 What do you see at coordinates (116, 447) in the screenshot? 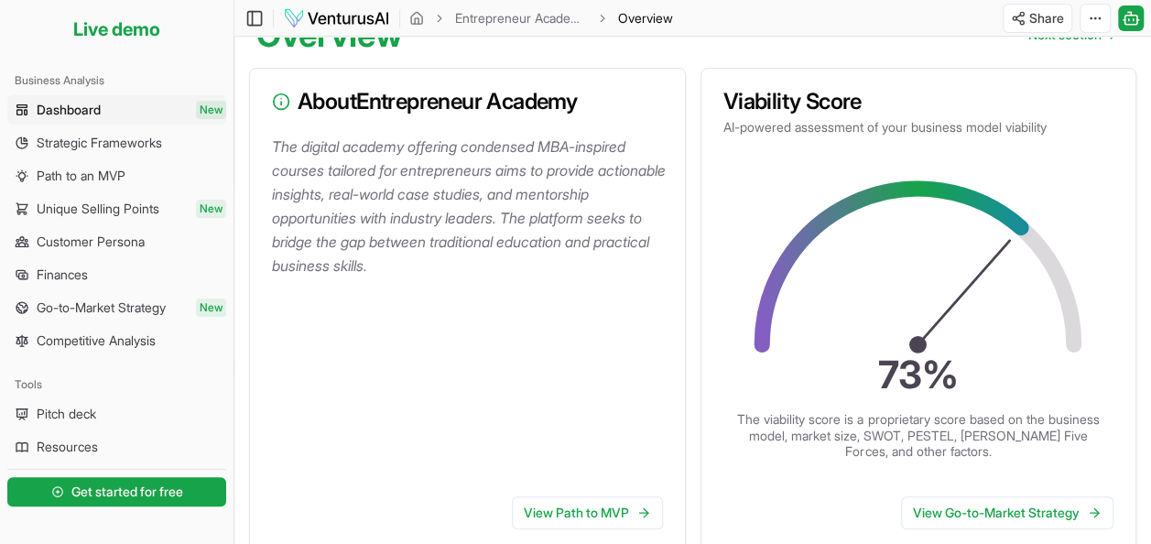
I see `a: Resources` at bounding box center [116, 447].